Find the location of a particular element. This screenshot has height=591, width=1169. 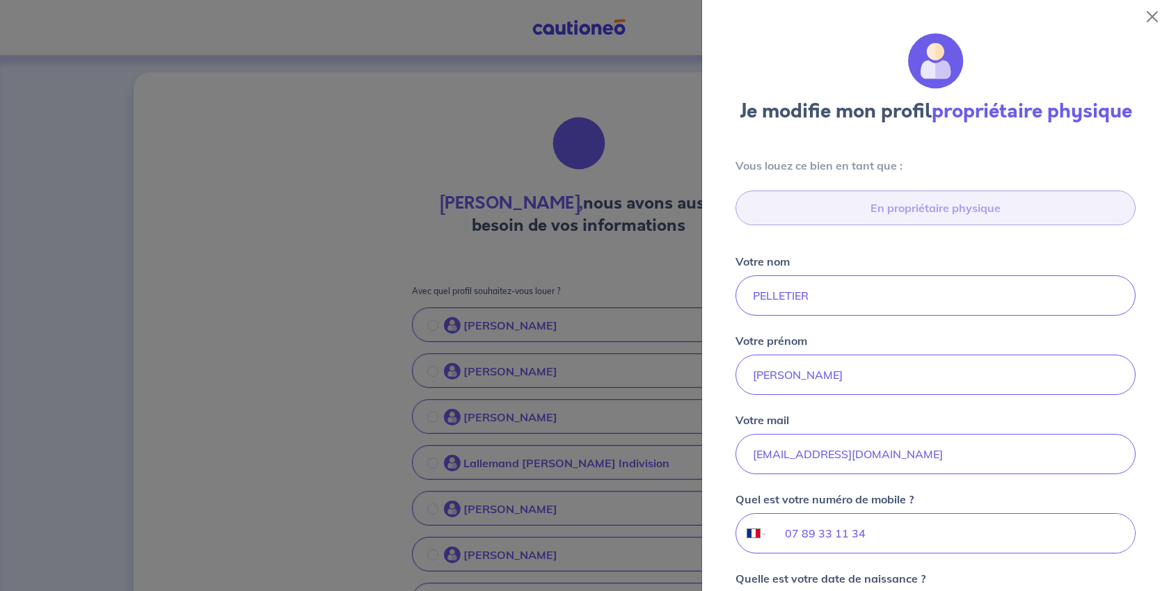

p: Vous louez ce bien en tant que : is located at coordinates (935, 166).